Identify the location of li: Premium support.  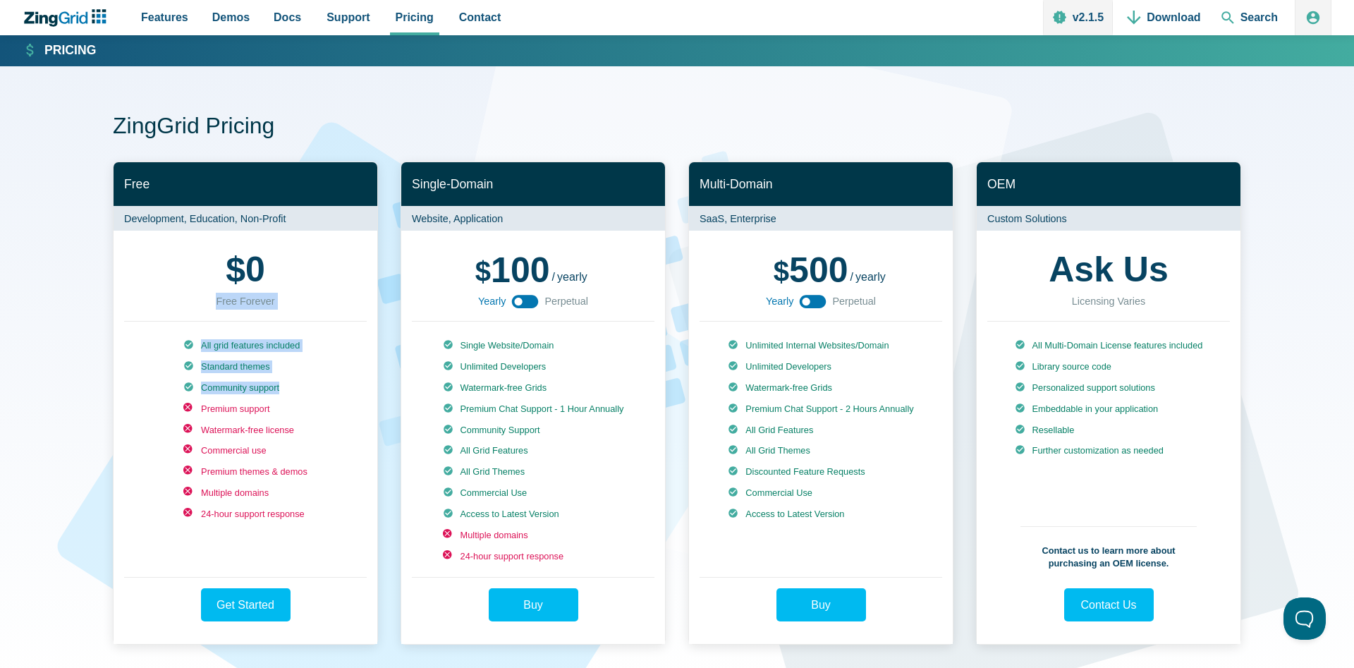
(245, 409).